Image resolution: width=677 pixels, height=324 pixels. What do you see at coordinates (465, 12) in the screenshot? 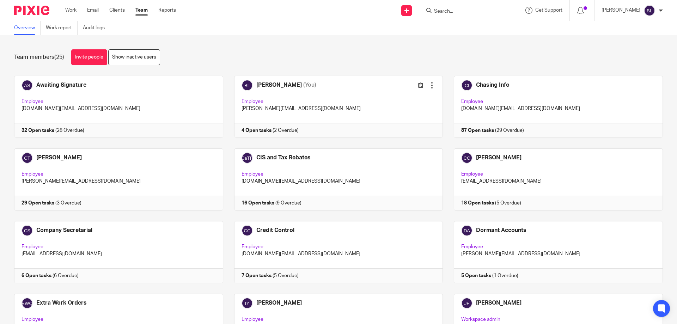
I see `input: Search` at bounding box center [465, 12].